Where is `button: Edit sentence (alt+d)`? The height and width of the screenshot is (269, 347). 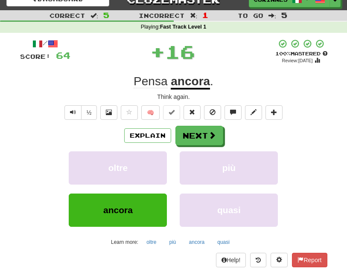 button: Edit sentence (alt+d) is located at coordinates (253, 113).